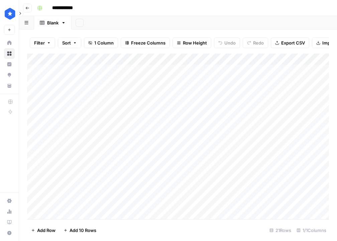 The image size is (337, 241). What do you see at coordinates (256, 43) in the screenshot?
I see `button: Redo` at bounding box center [256, 43].